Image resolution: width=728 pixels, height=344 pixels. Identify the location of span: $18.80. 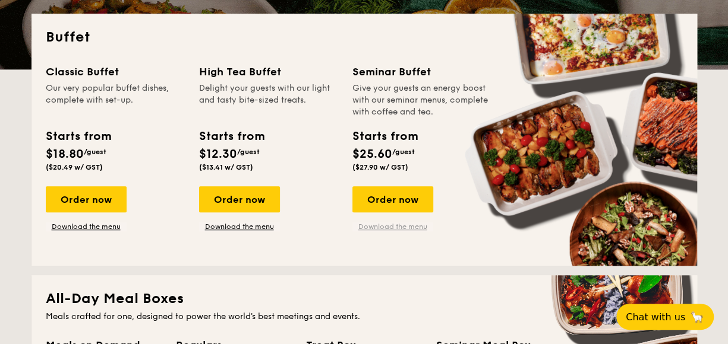
(65, 154).